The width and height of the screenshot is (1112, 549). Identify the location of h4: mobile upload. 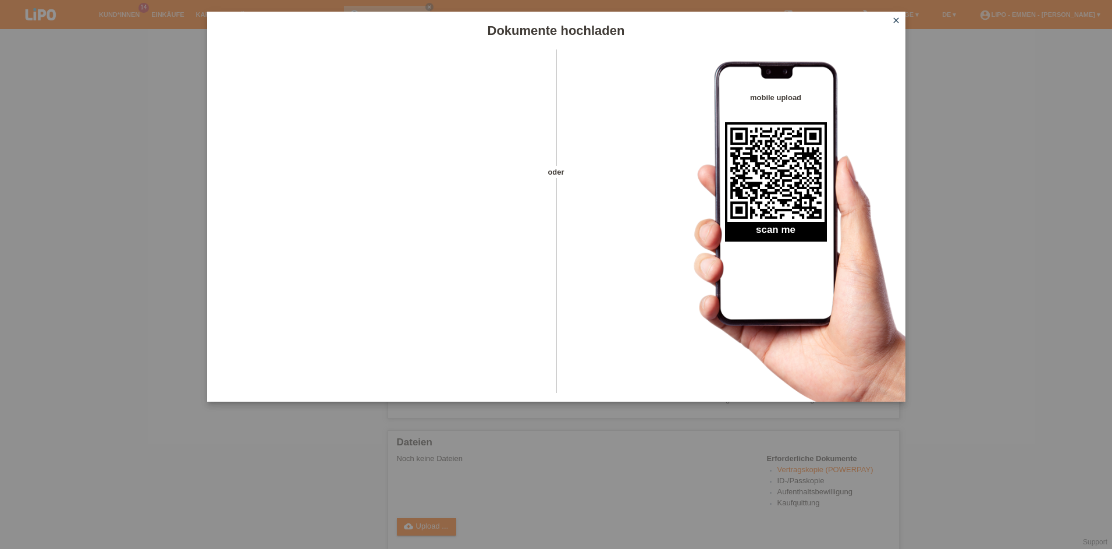
(776, 97).